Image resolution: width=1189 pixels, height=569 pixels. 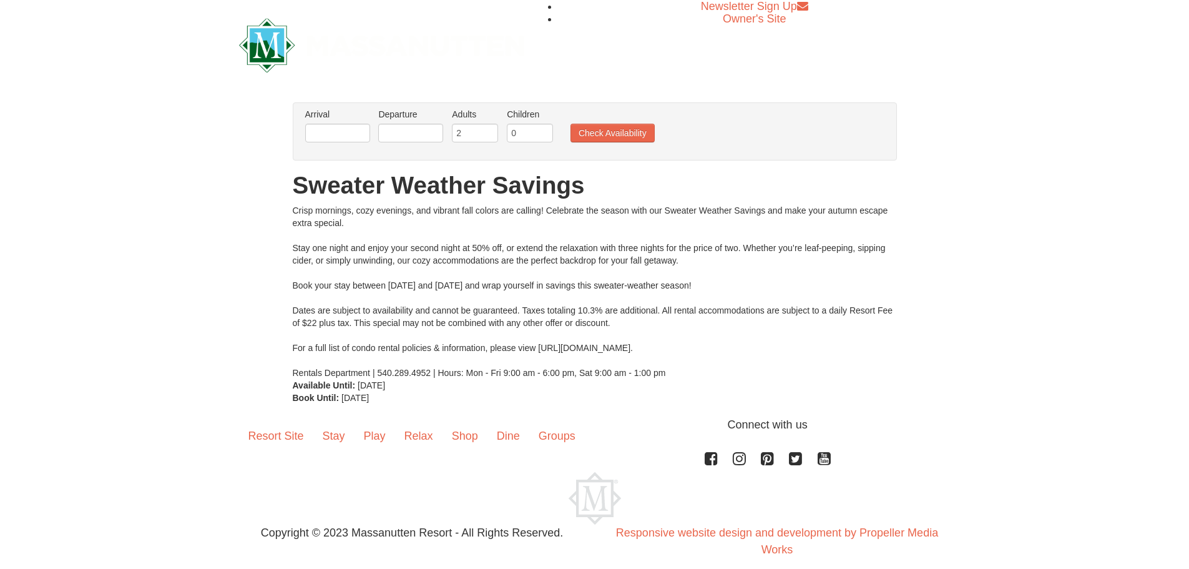 I want to click on label: Children, so click(x=530, y=114).